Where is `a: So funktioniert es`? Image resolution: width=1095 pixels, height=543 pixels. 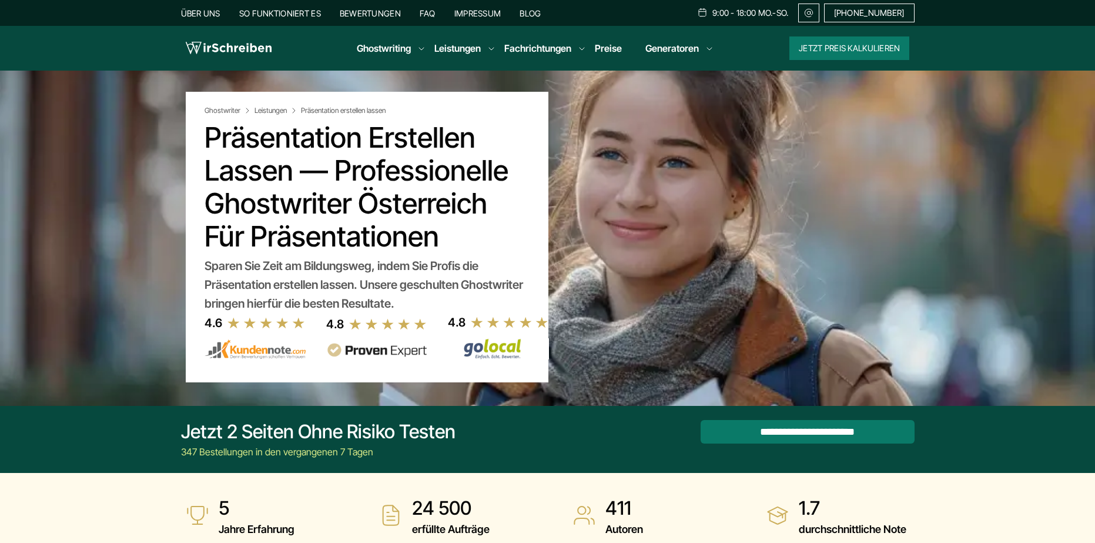 a: So funktioniert es is located at coordinates (280, 13).